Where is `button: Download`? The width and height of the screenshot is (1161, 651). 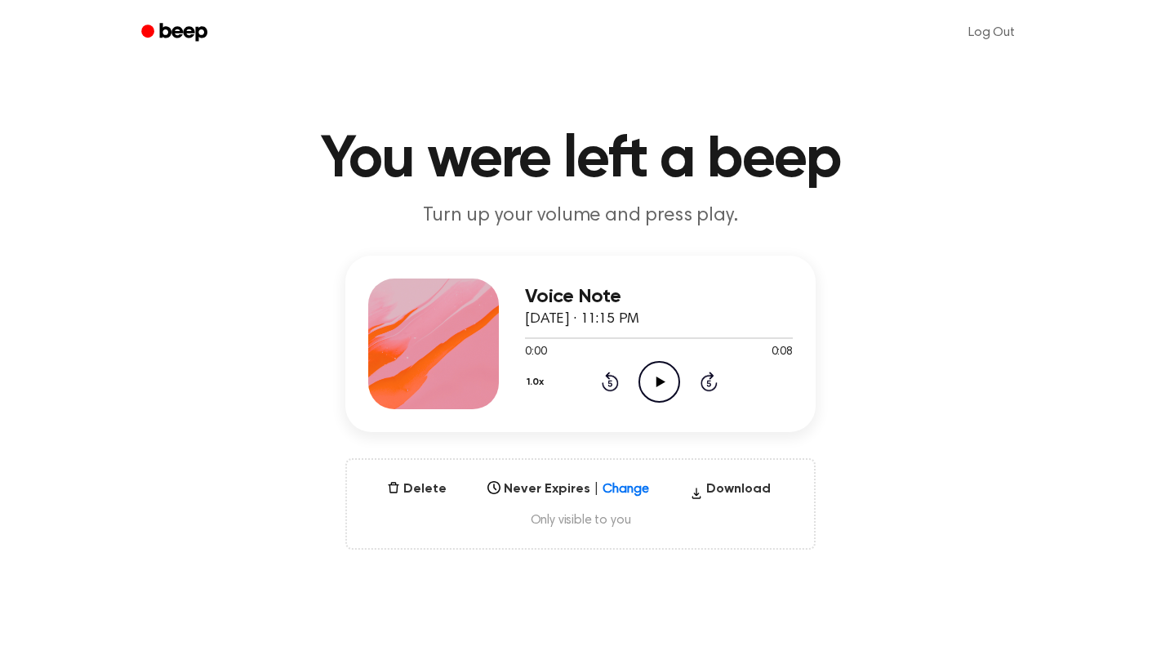 button: Download is located at coordinates (730, 492).